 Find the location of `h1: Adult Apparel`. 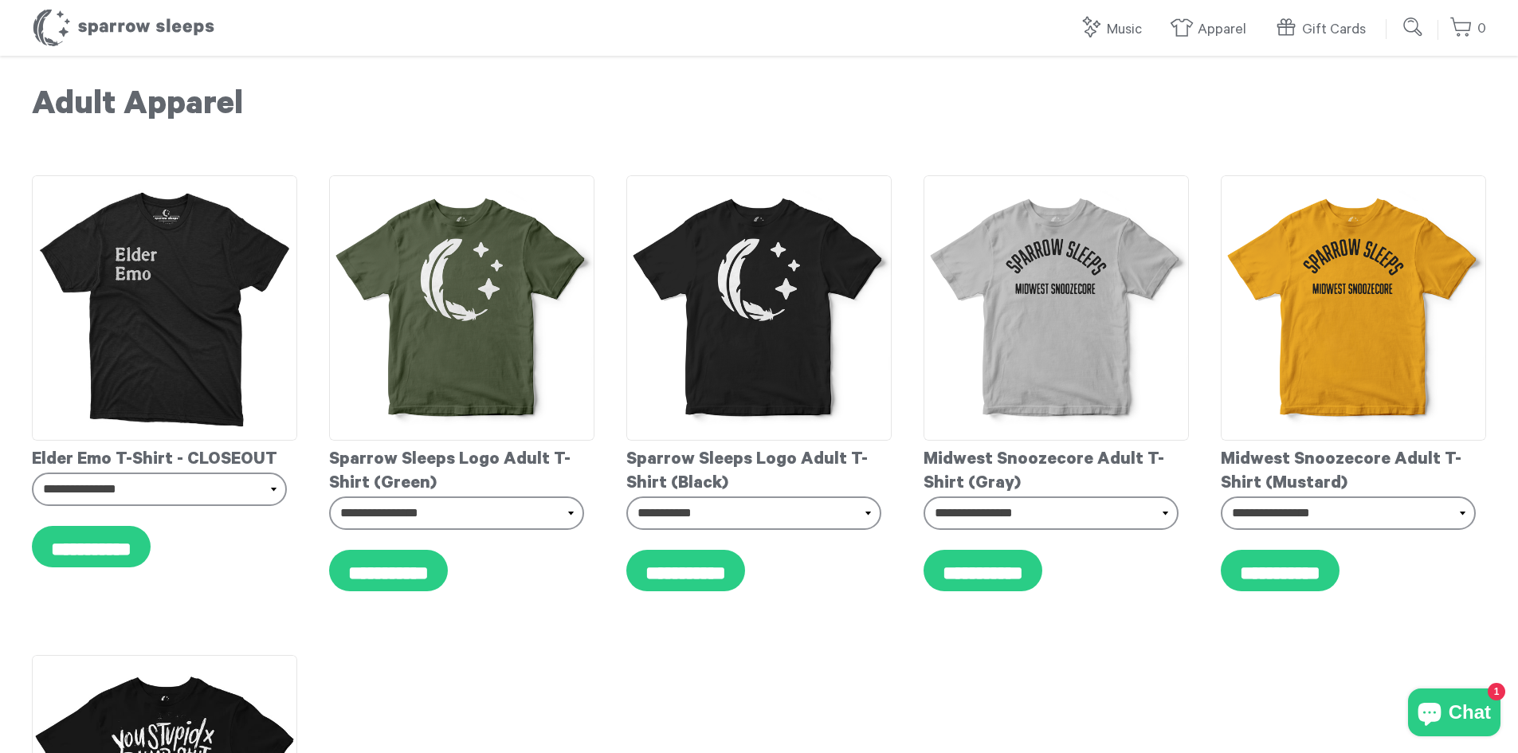

h1: Adult Apparel is located at coordinates (759, 108).